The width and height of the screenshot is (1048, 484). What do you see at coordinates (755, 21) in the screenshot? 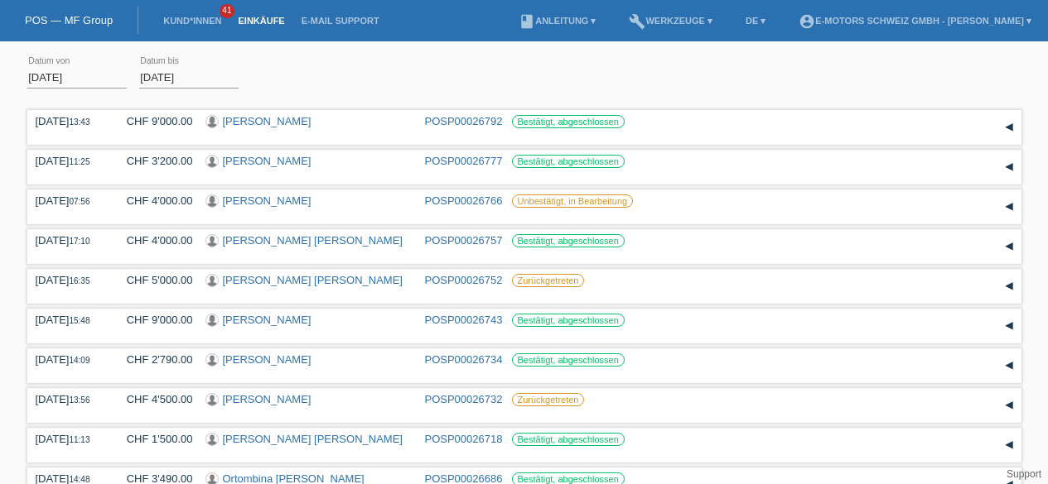
I see `a: DE ▾` at bounding box center [755, 21].